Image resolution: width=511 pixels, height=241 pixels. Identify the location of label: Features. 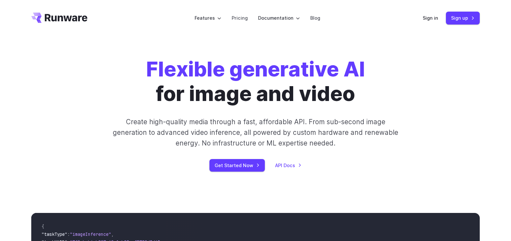
(208, 18).